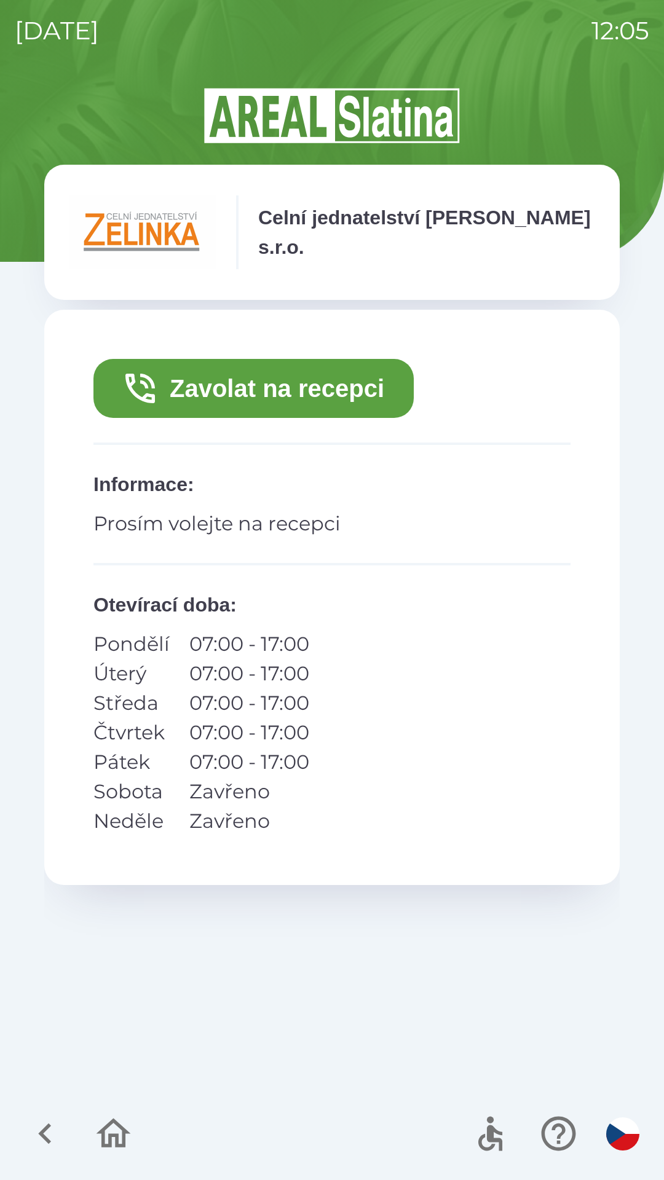 The image size is (664, 1180). I want to click on p: Informace :, so click(332, 484).